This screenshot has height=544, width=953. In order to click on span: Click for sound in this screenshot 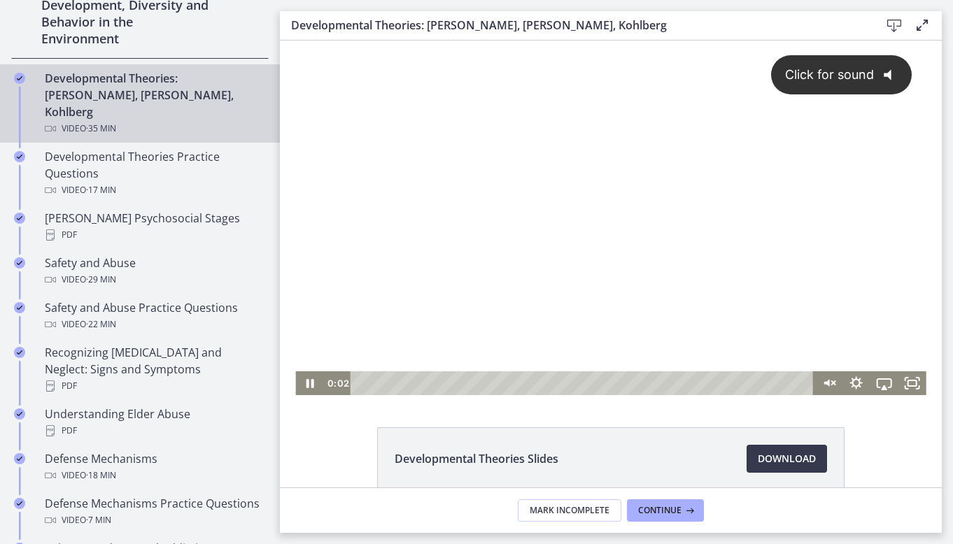, I will do `click(543, 34)`.